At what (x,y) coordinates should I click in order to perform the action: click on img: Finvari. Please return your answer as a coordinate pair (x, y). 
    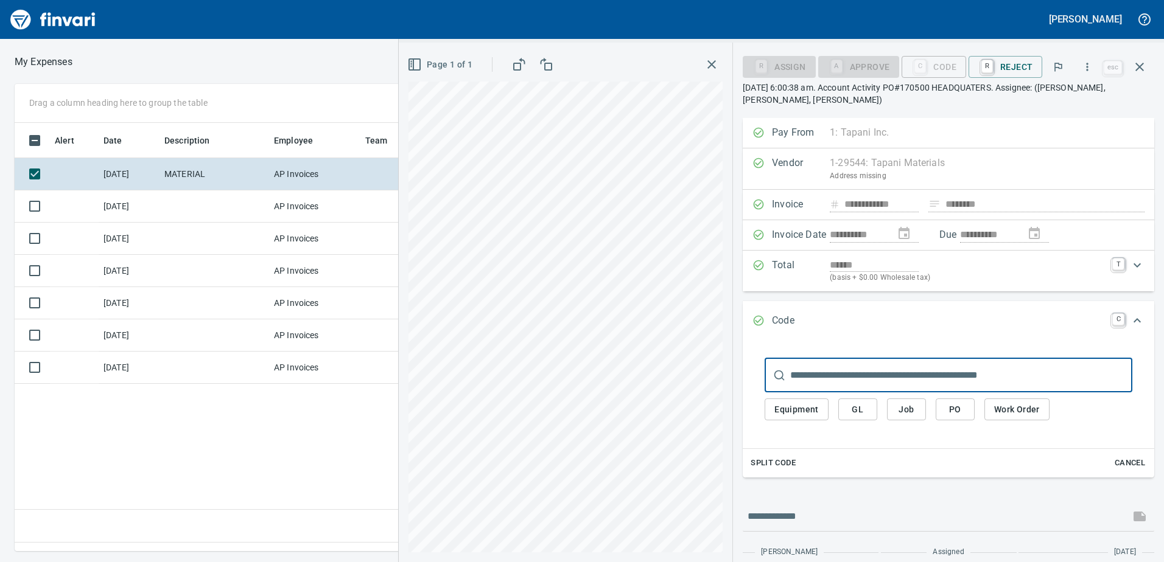
    Looking at the image, I should click on (53, 19).